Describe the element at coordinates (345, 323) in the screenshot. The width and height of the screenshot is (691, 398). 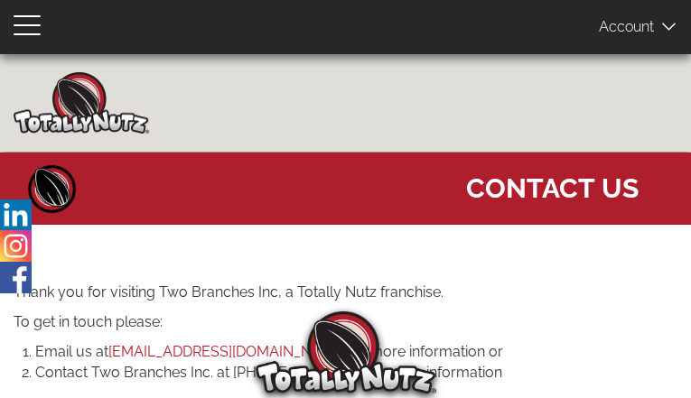
I see `p: To get in touch please:` at that location.